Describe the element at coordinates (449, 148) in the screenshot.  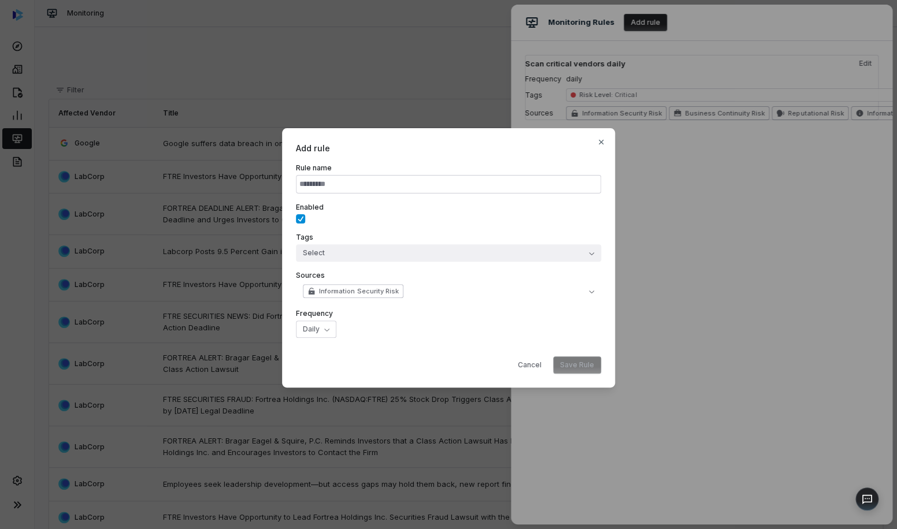
I see `span: Add rule` at that location.